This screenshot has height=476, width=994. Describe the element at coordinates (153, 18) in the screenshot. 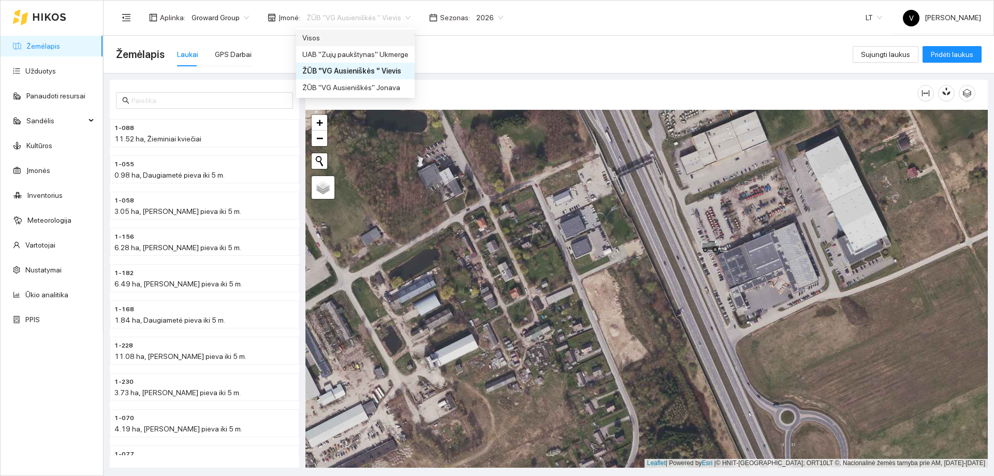

I see `span: layout` at that location.